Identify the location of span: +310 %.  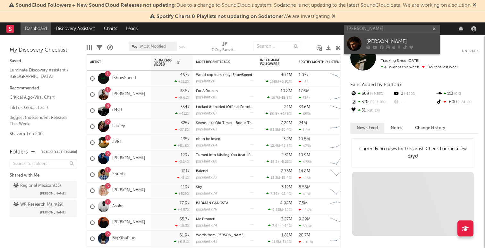
(378, 102).